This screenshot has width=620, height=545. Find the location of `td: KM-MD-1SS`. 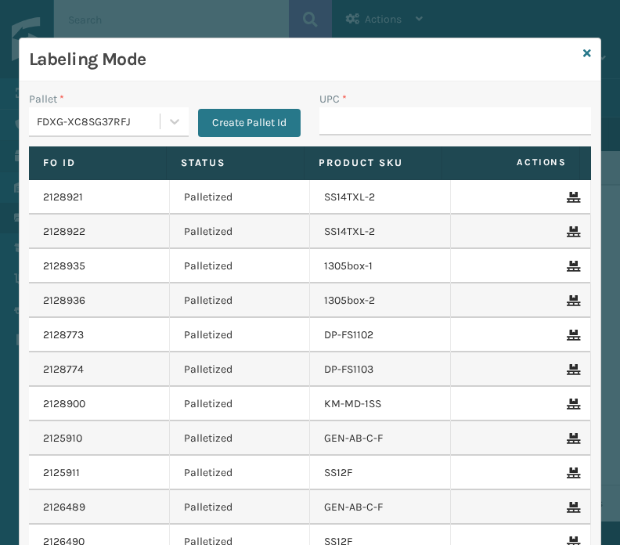

td: KM-MD-1SS is located at coordinates (381, 404).